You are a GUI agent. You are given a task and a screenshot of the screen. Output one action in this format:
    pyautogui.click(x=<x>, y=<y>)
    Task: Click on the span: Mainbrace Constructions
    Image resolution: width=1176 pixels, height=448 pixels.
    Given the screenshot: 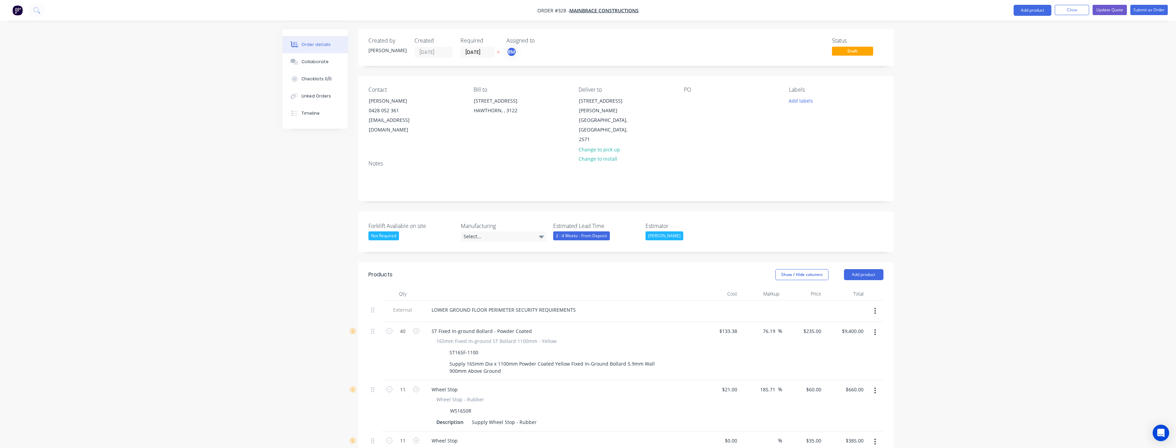 What is the action you would take?
    pyautogui.click(x=604, y=10)
    